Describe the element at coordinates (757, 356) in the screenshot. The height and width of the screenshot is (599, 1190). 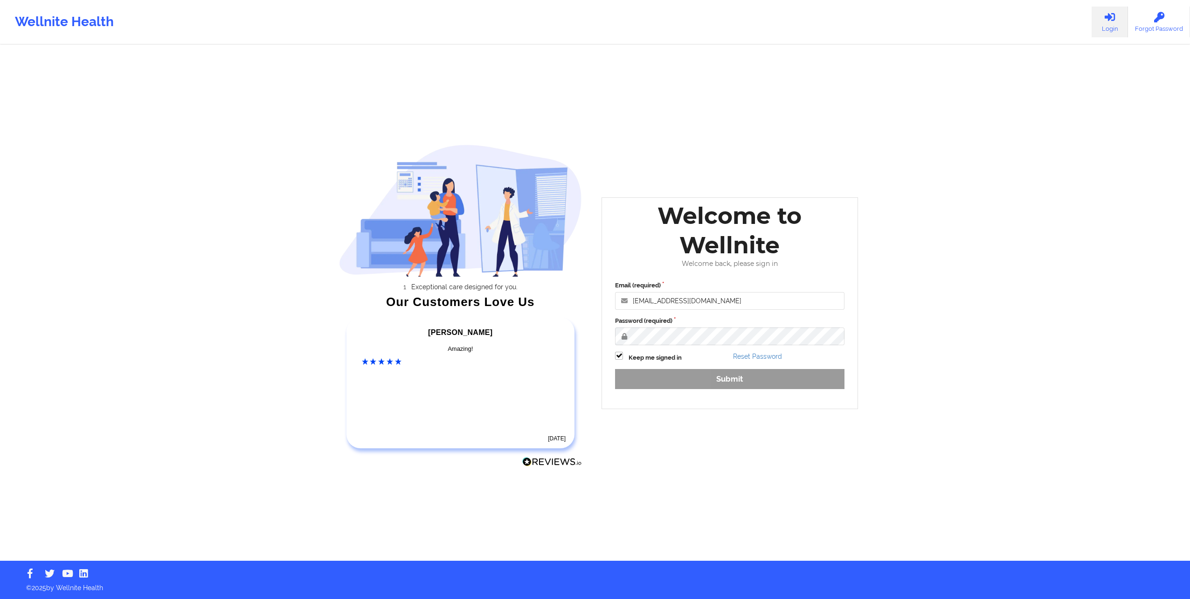
I see `a: Reset Password` at that location.